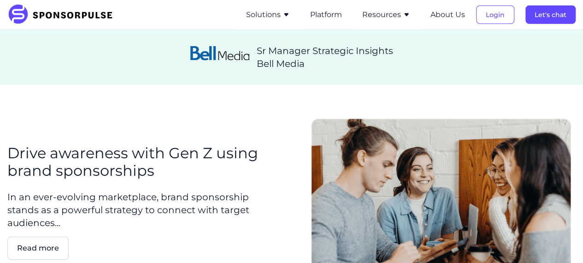 The height and width of the screenshot is (263, 583). What do you see at coordinates (495, 15) in the screenshot?
I see `button: Login` at bounding box center [495, 15].